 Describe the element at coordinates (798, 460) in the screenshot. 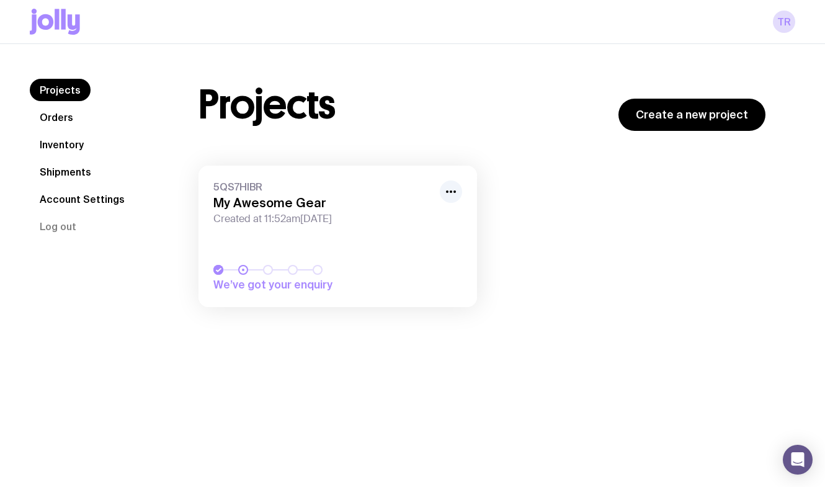

I see `div: Open Intercom Messenger` at that location.